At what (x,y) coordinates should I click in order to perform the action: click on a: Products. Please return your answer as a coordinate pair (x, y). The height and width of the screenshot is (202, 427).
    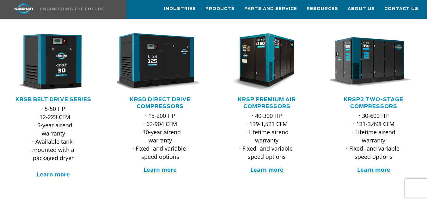
    Looking at the image, I should click on (220, 9).